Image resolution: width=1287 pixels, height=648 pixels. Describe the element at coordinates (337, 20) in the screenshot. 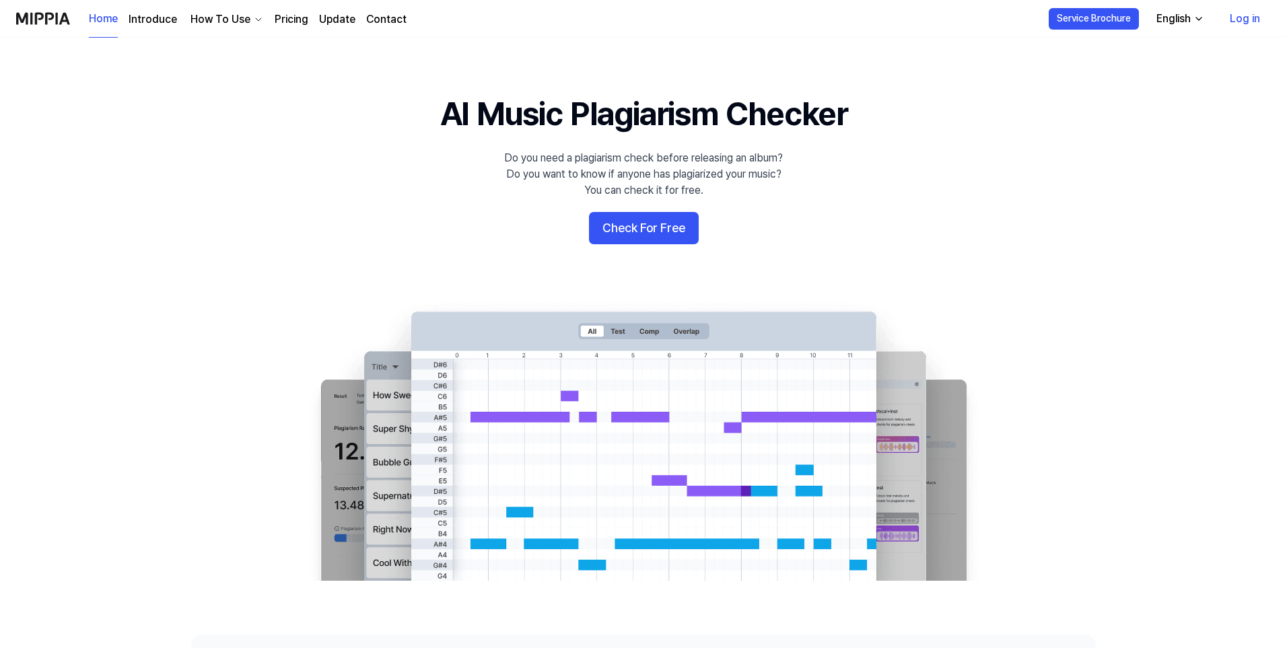

I see `a: Update` at that location.